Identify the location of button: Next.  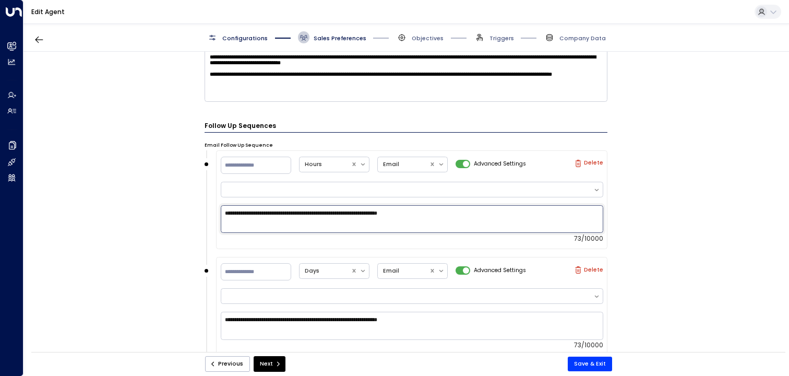
(269, 364).